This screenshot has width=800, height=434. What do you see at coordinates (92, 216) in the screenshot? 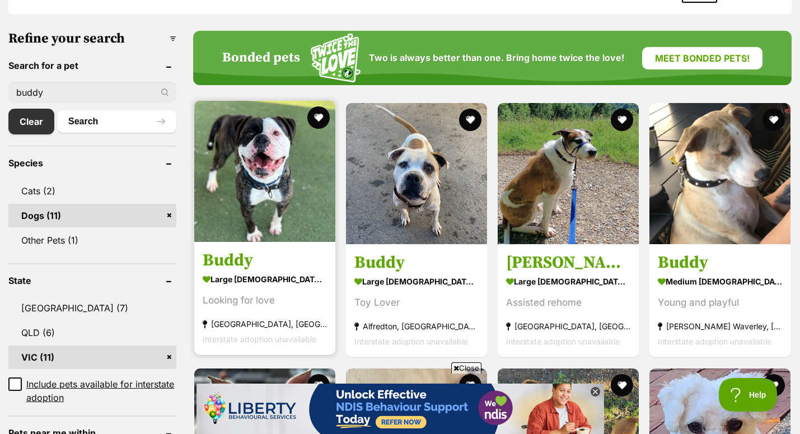
I see `a: Dogs (11)` at bounding box center [92, 216].